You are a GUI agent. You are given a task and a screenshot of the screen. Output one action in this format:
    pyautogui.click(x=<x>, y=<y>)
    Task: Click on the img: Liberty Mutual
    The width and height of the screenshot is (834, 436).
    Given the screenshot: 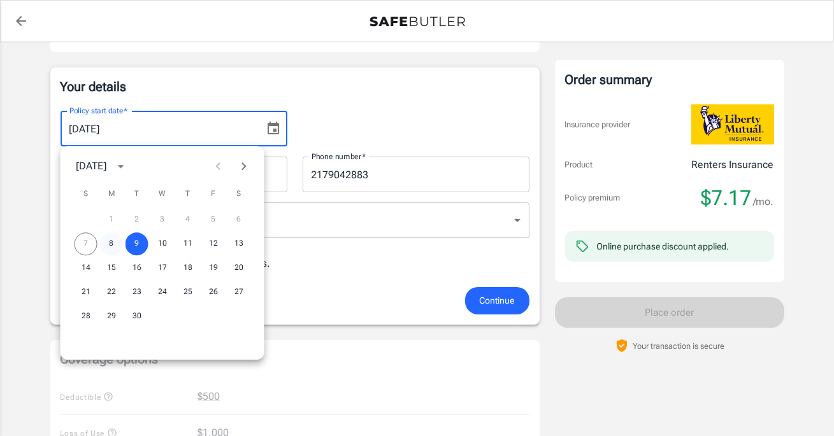 What is the action you would take?
    pyautogui.click(x=733, y=124)
    